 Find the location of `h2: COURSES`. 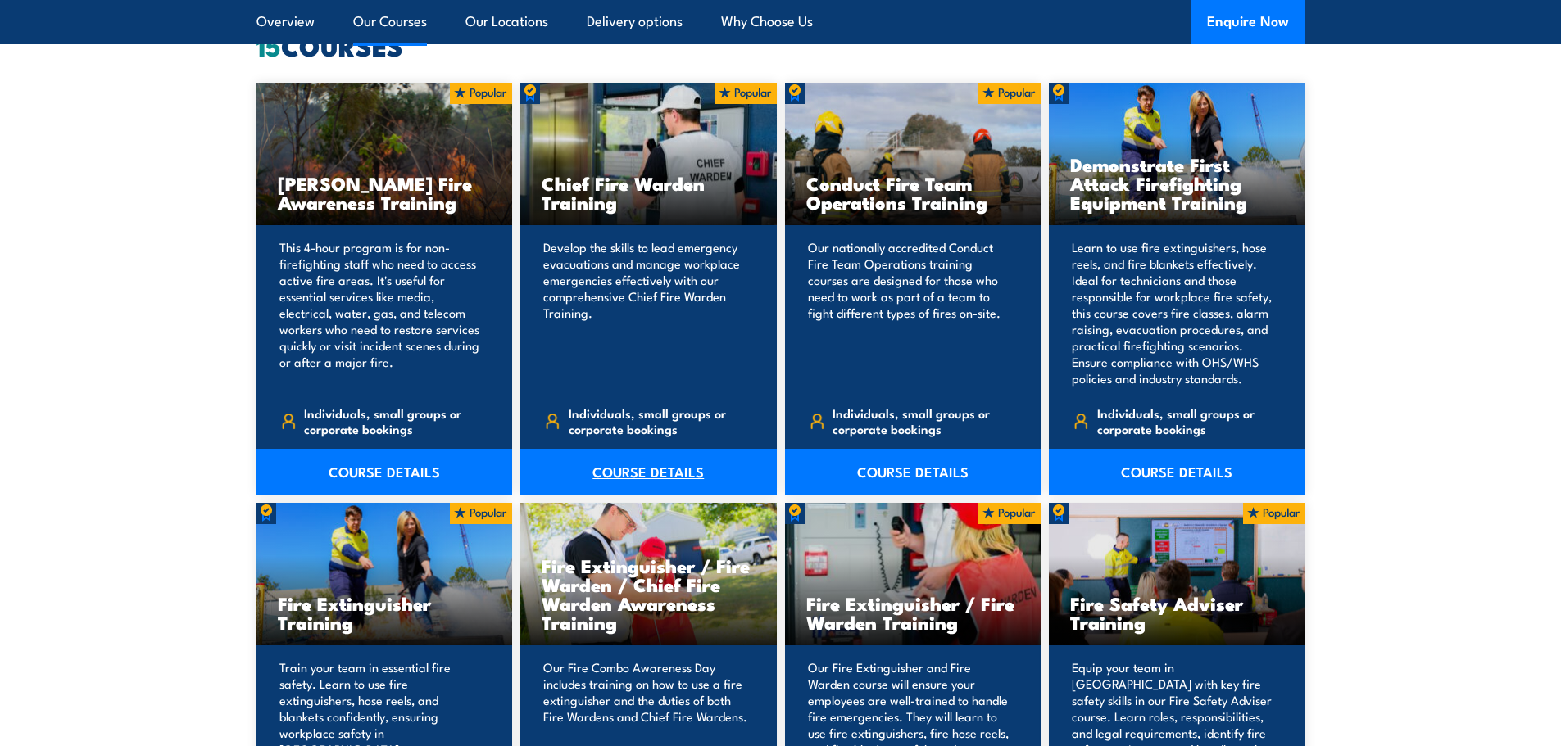

h2: COURSES is located at coordinates (781, 45).